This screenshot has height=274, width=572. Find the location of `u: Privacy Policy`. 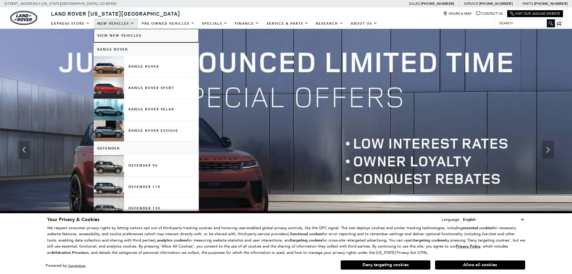

u: Privacy Policy is located at coordinates (468, 246).